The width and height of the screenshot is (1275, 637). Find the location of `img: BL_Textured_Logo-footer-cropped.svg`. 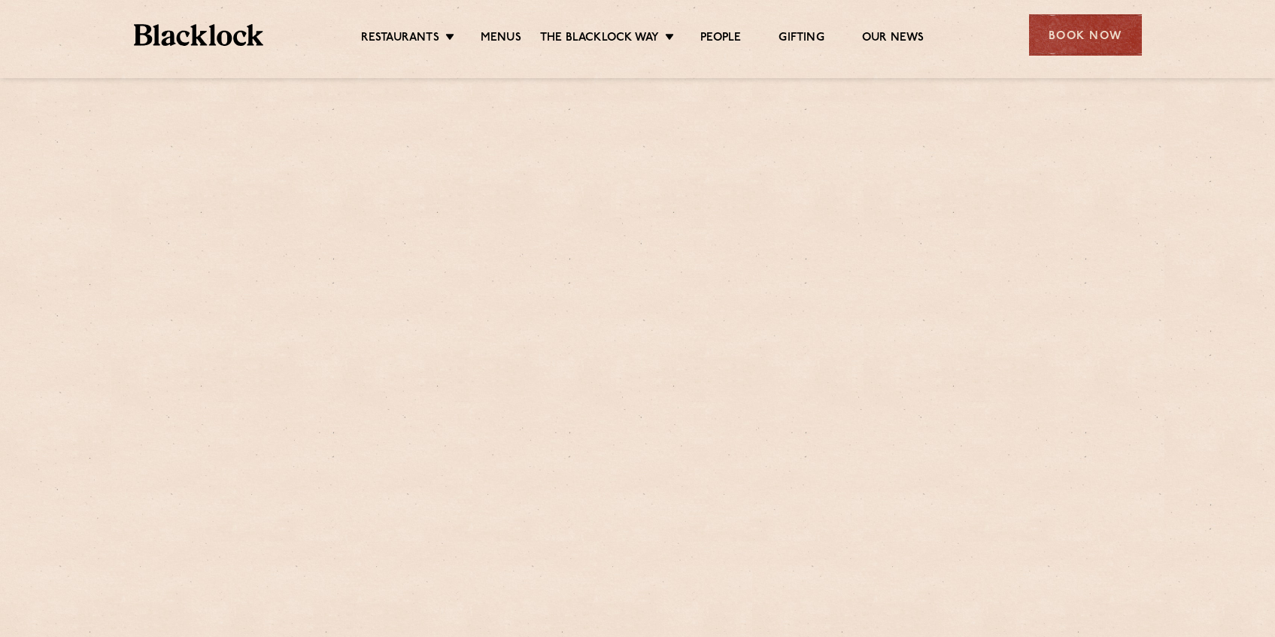

img: BL_Textured_Logo-footer-cropped.svg is located at coordinates (199, 35).